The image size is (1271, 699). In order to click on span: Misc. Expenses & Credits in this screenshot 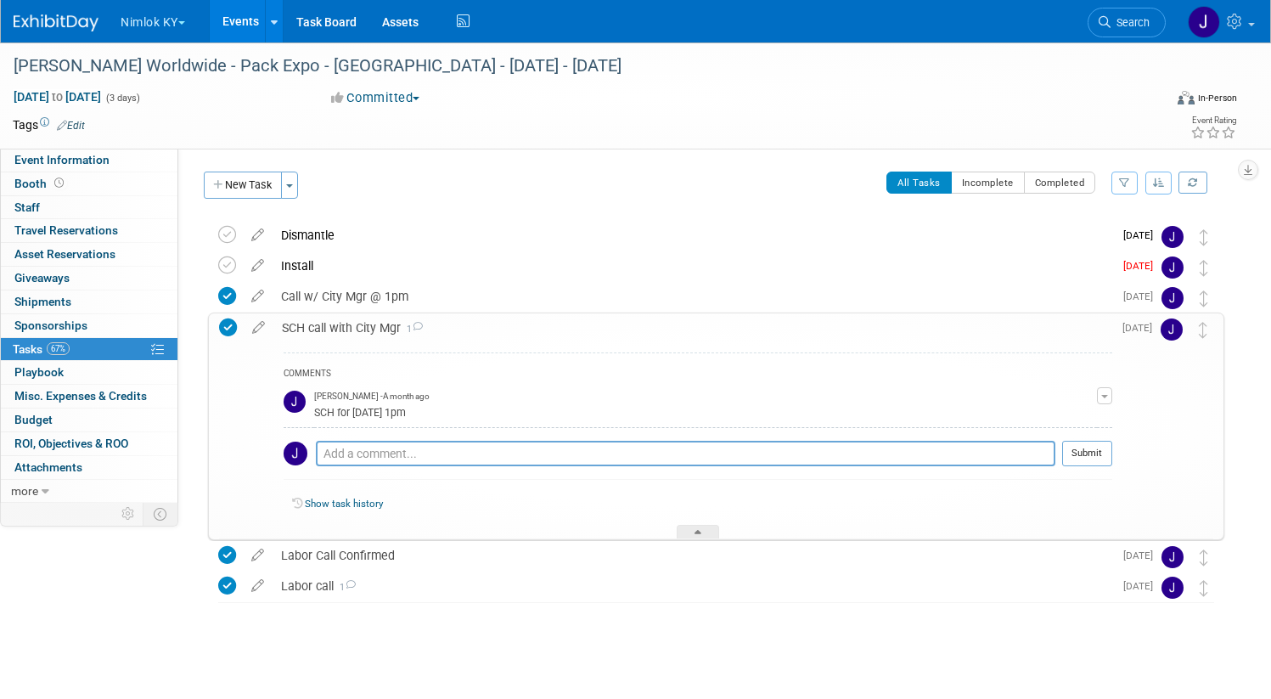, I will do `click(81, 396)`.